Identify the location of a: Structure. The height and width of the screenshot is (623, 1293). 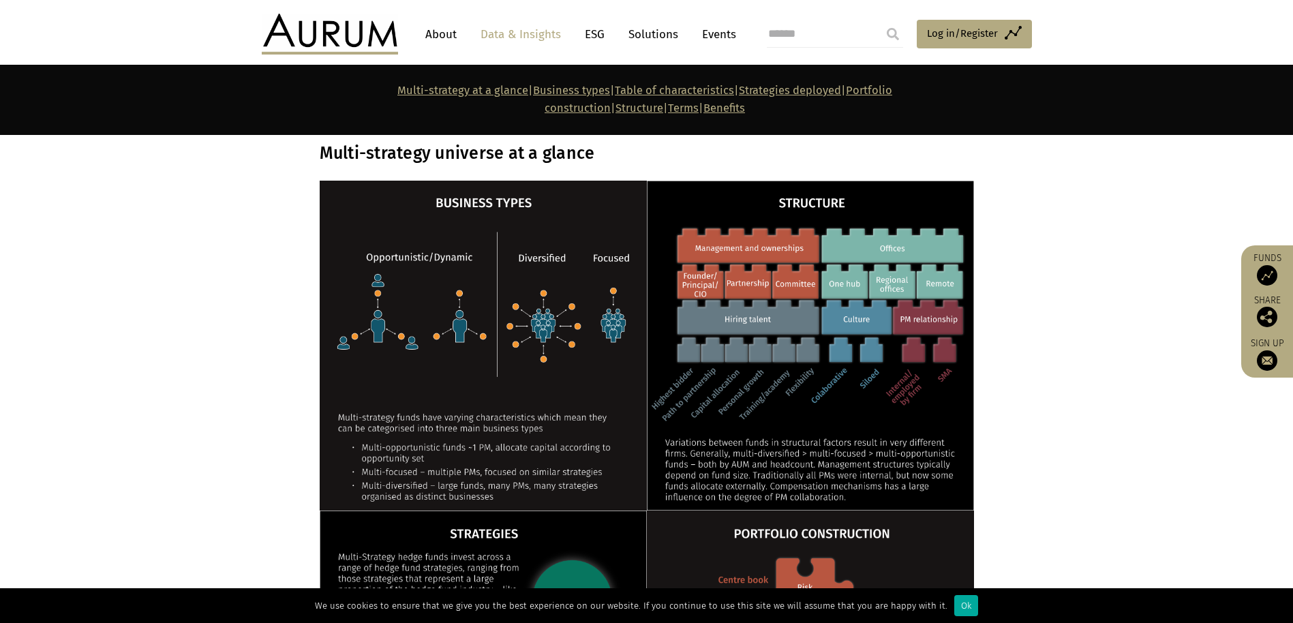
(639, 108).